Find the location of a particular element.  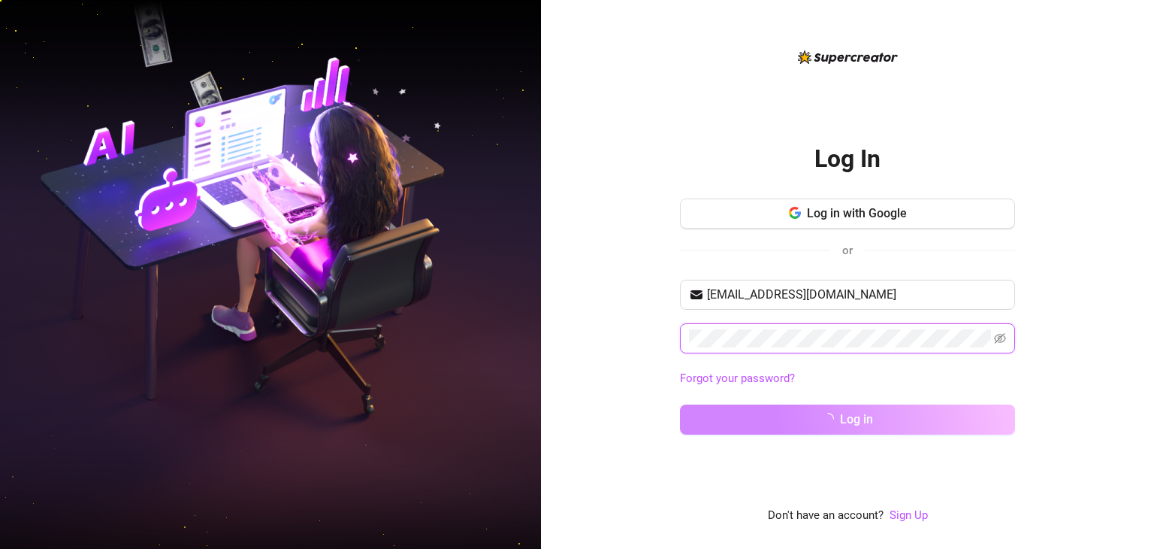

button: Log in with Google is located at coordinates (848, 213).